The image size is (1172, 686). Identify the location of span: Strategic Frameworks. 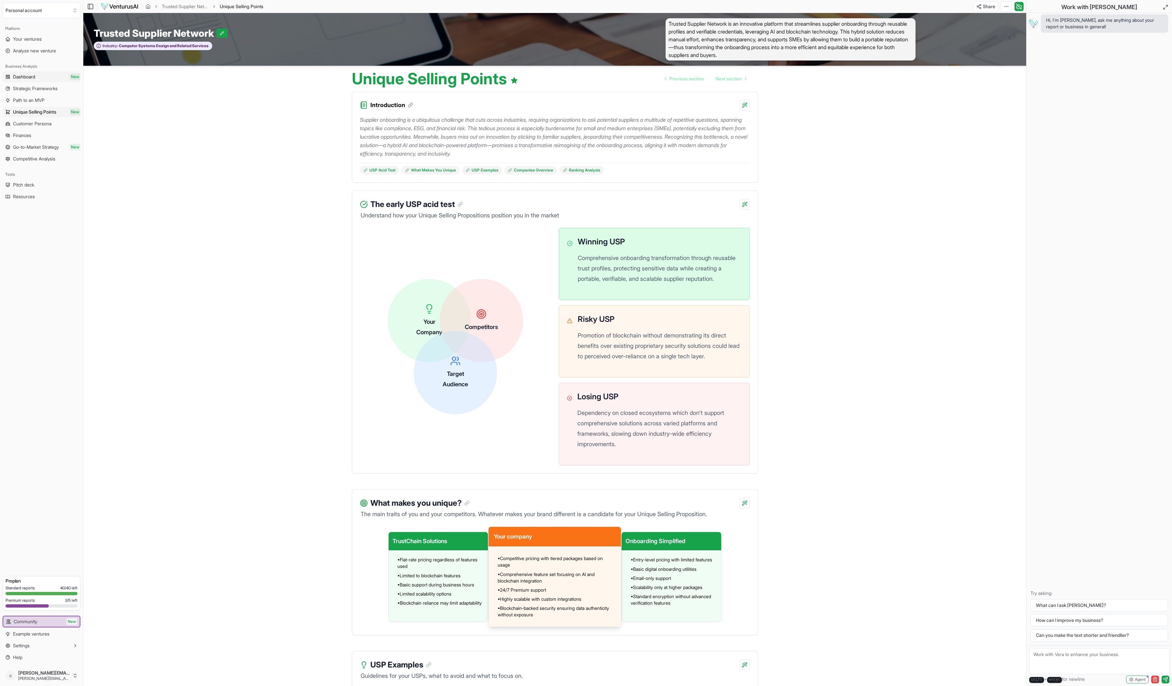
(35, 88).